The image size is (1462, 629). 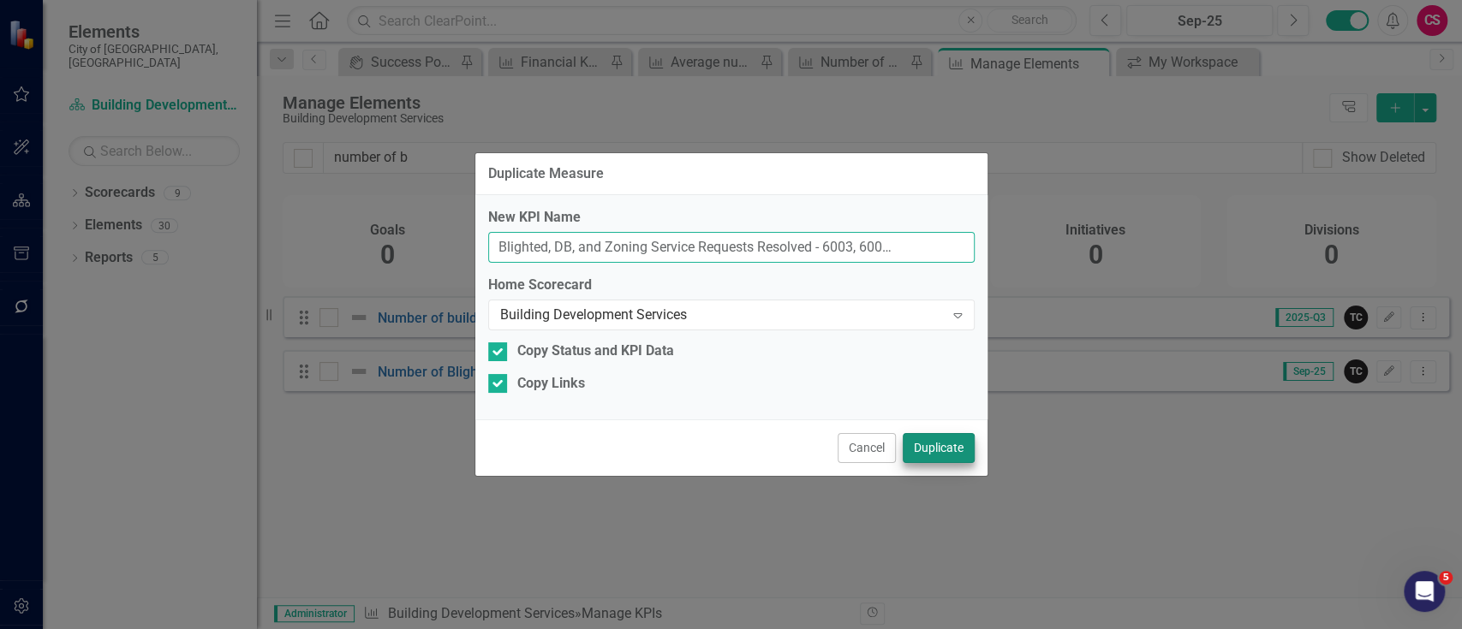 I want to click on label: Home Scorecard, so click(x=731, y=285).